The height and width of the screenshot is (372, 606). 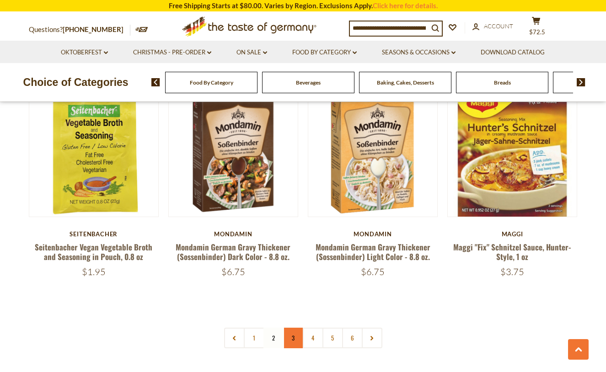 I want to click on a: Mondamin German Gravy Thickener (Sossenbinder) Light Color - 8.8 oz., so click(x=373, y=252).